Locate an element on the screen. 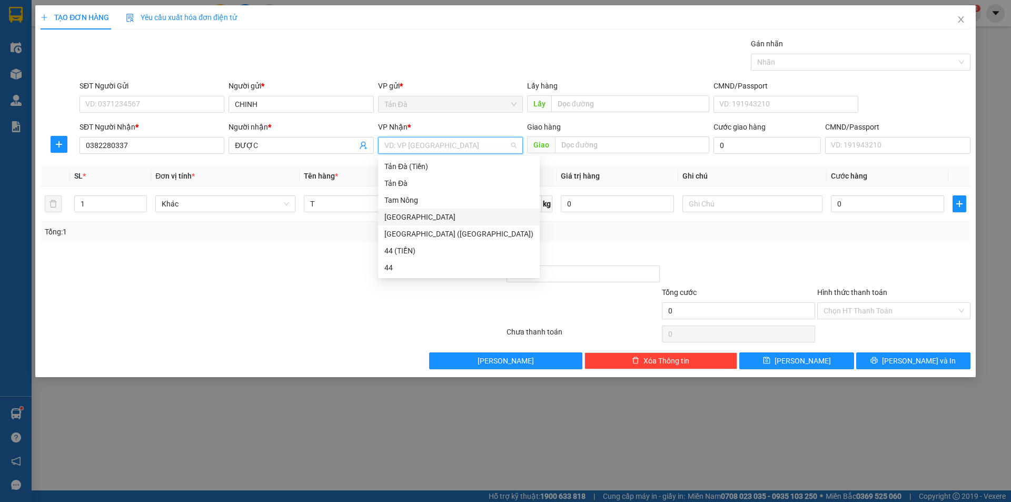  span: Khác is located at coordinates (225, 204).